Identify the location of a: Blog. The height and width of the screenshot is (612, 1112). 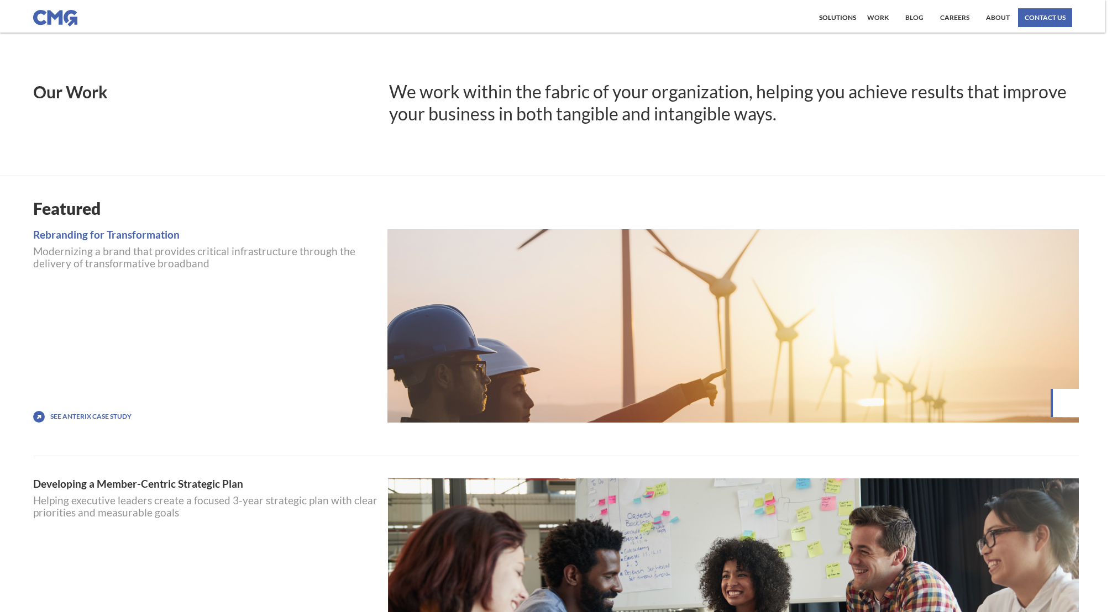
(914, 18).